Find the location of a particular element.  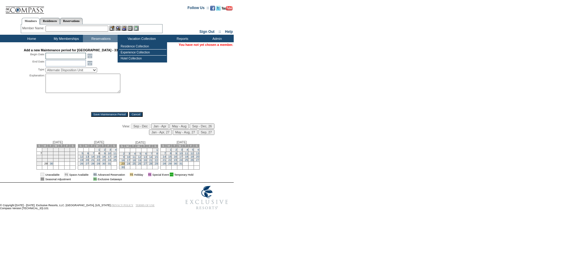

td: Reservations is located at coordinates (100, 38).